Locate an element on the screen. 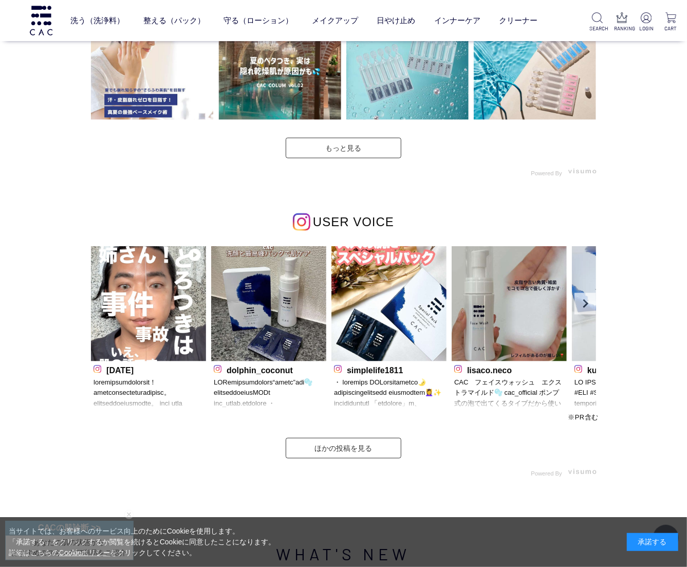 This screenshot has width=687, height=567. p: kurunut is located at coordinates (629, 369).